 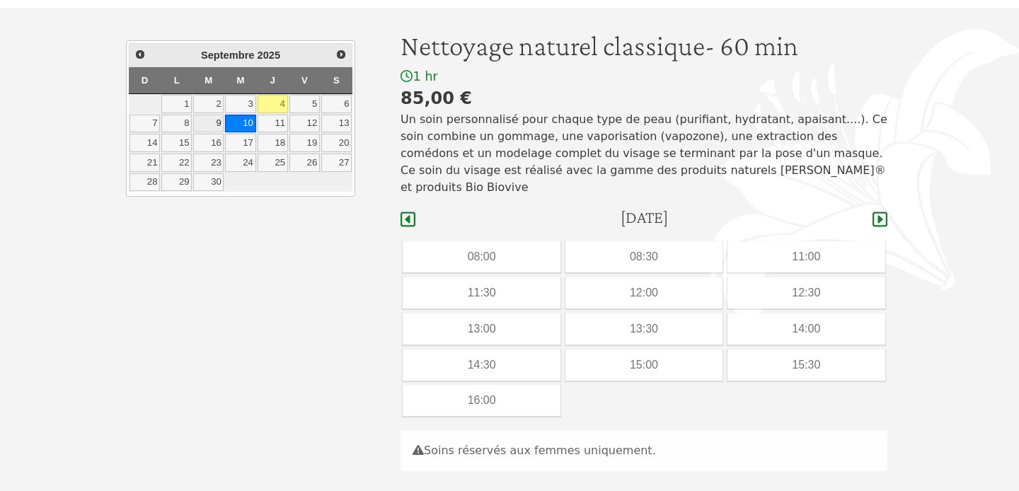 What do you see at coordinates (208, 80) in the screenshot?
I see `span: Mardi` at bounding box center [208, 80].